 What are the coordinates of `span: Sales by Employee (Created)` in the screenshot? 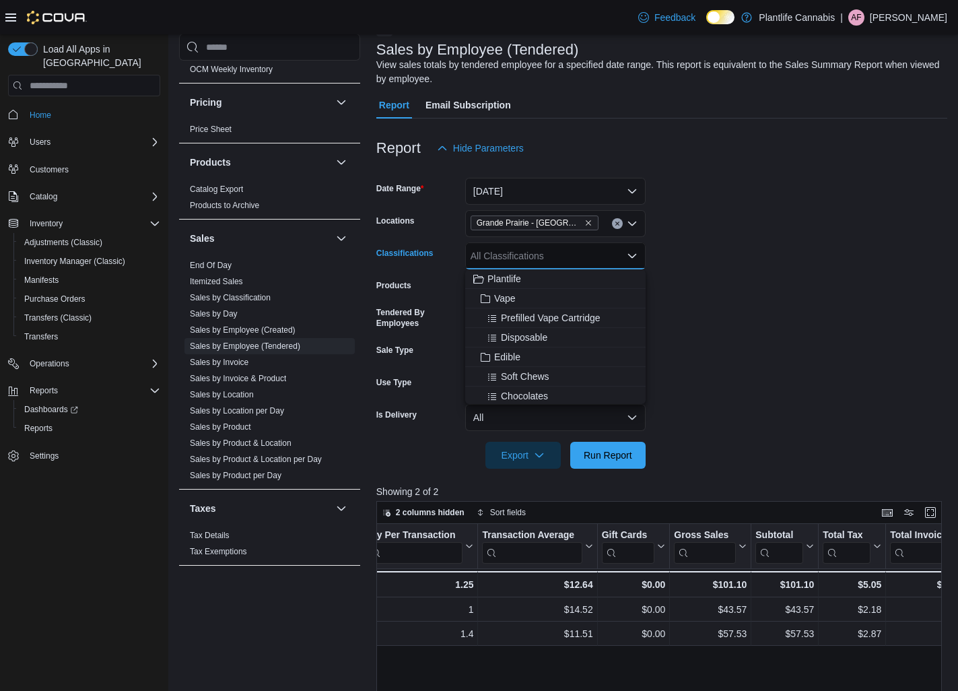 It's located at (242, 330).